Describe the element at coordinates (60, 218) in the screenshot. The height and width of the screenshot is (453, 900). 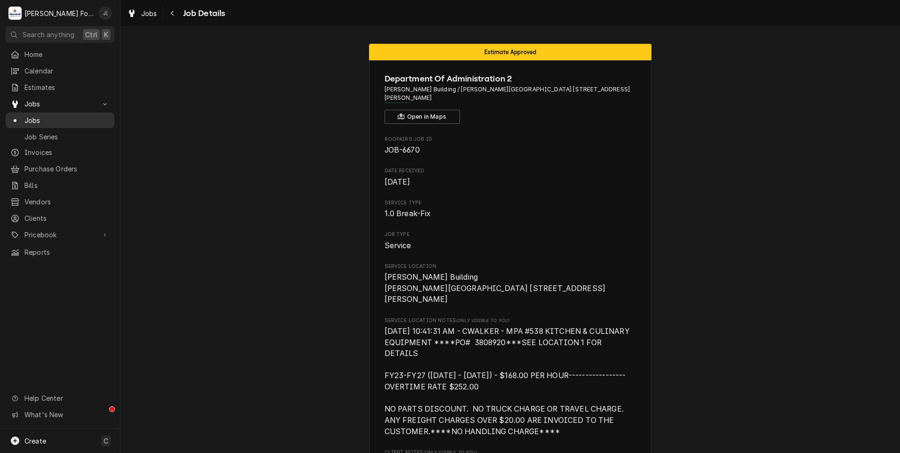
I see `a: Clients` at that location.